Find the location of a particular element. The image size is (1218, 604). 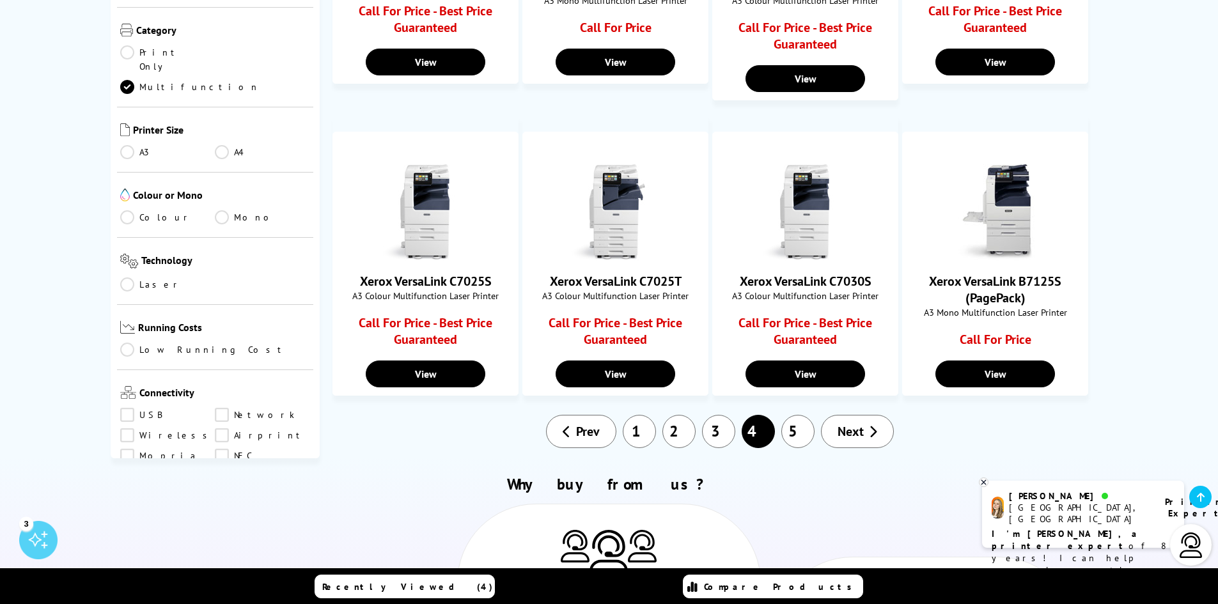

a: 3 is located at coordinates (718, 431).